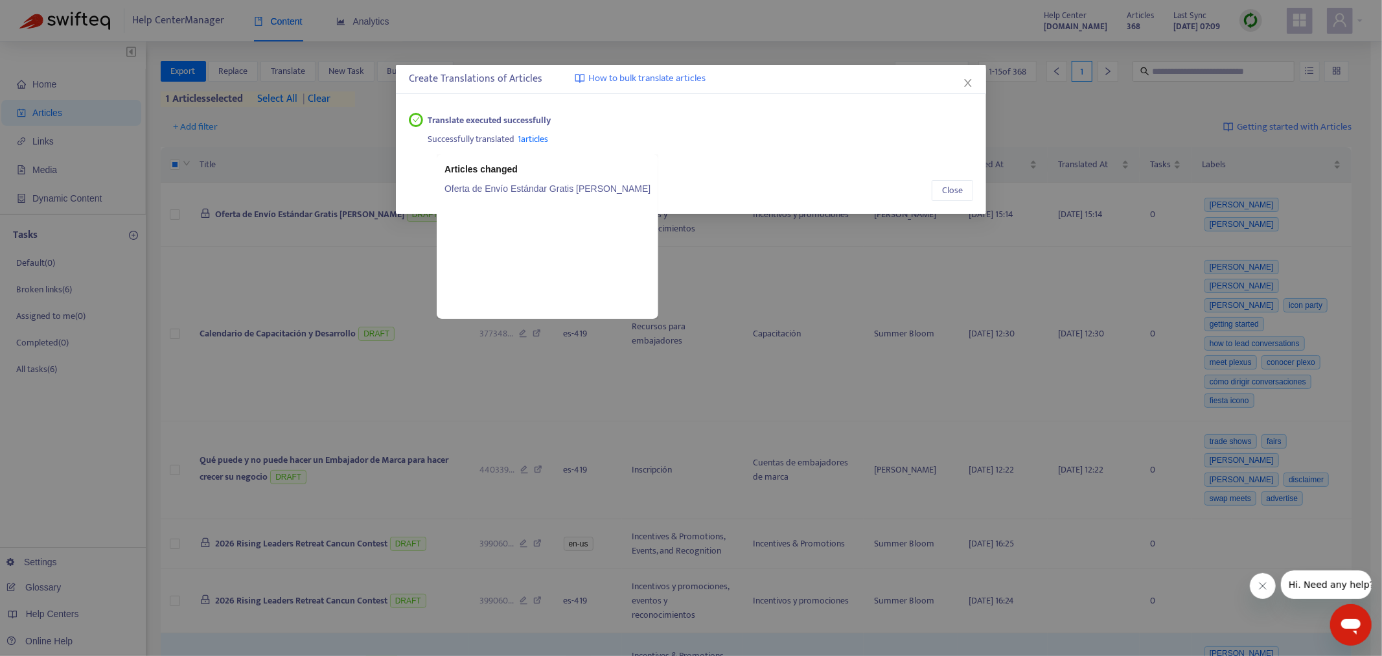 This screenshot has height=656, width=1382. Describe the element at coordinates (580, 78) in the screenshot. I see `img: image-link` at that location.